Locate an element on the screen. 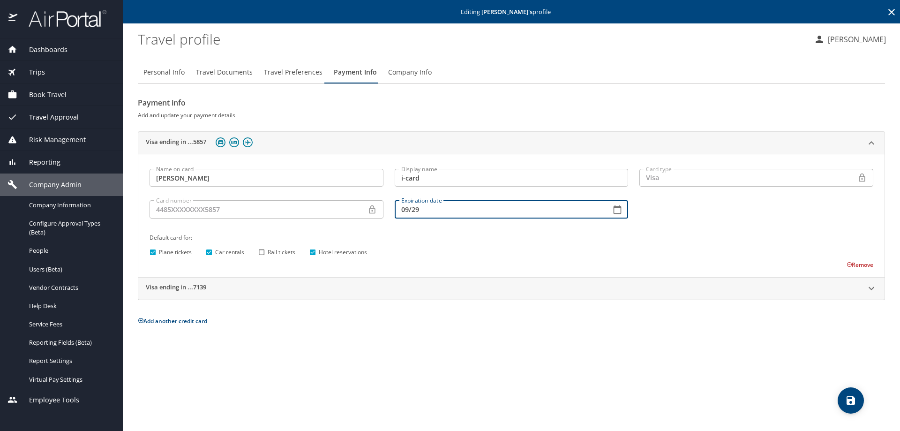  button: save is located at coordinates (851, 401).